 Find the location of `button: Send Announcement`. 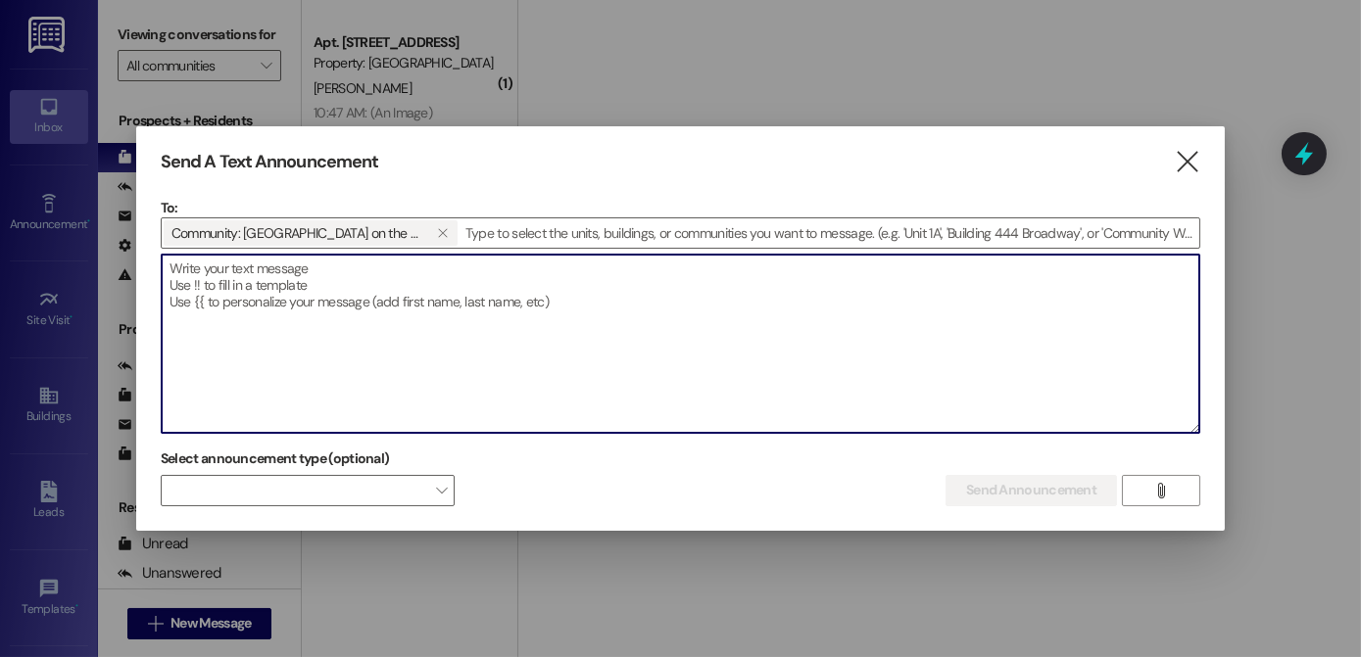

button: Send Announcement is located at coordinates (1031, 491).